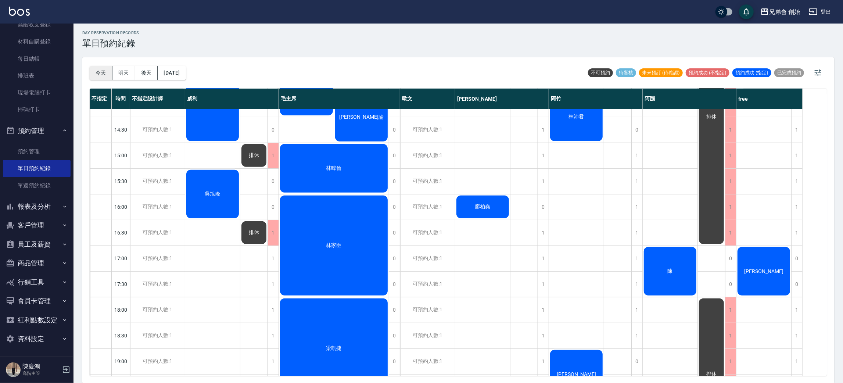 The width and height of the screenshot is (843, 383). I want to click on p: 高階主管, so click(41, 373).